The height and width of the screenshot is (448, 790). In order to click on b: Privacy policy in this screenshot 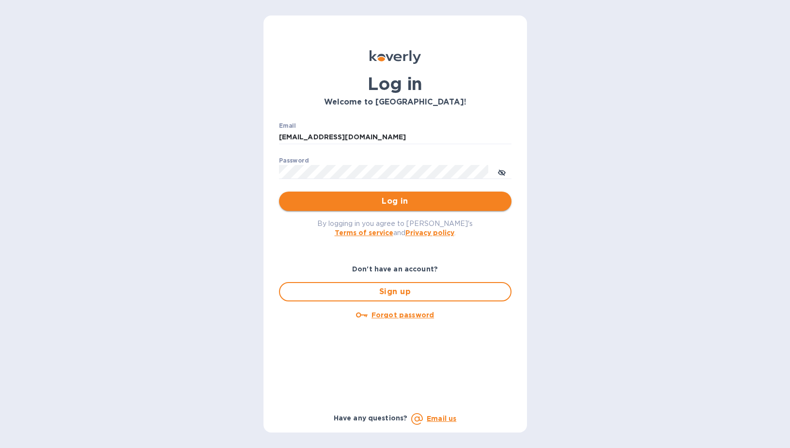, I will do `click(429, 233)`.